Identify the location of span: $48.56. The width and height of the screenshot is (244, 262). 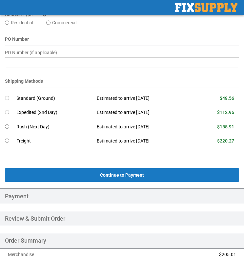
(227, 98).